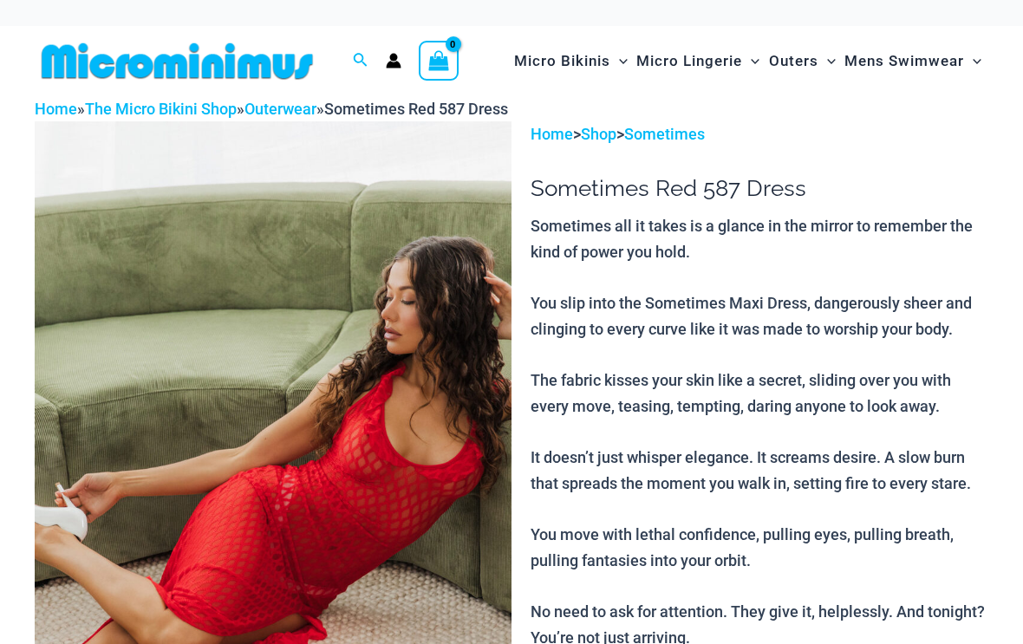 This screenshot has width=1023, height=644. Describe the element at coordinates (664, 133) in the screenshot. I see `a: Sometimes` at that location.